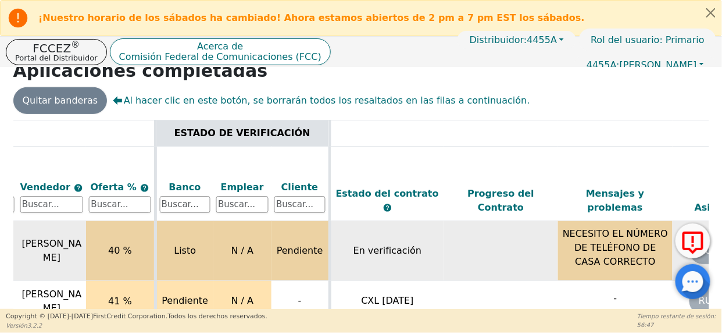 Image resolution: width=722 pixels, height=334 pixels. What do you see at coordinates (498, 40) in the screenshot?
I see `font: Distribuidor:` at bounding box center [498, 40].